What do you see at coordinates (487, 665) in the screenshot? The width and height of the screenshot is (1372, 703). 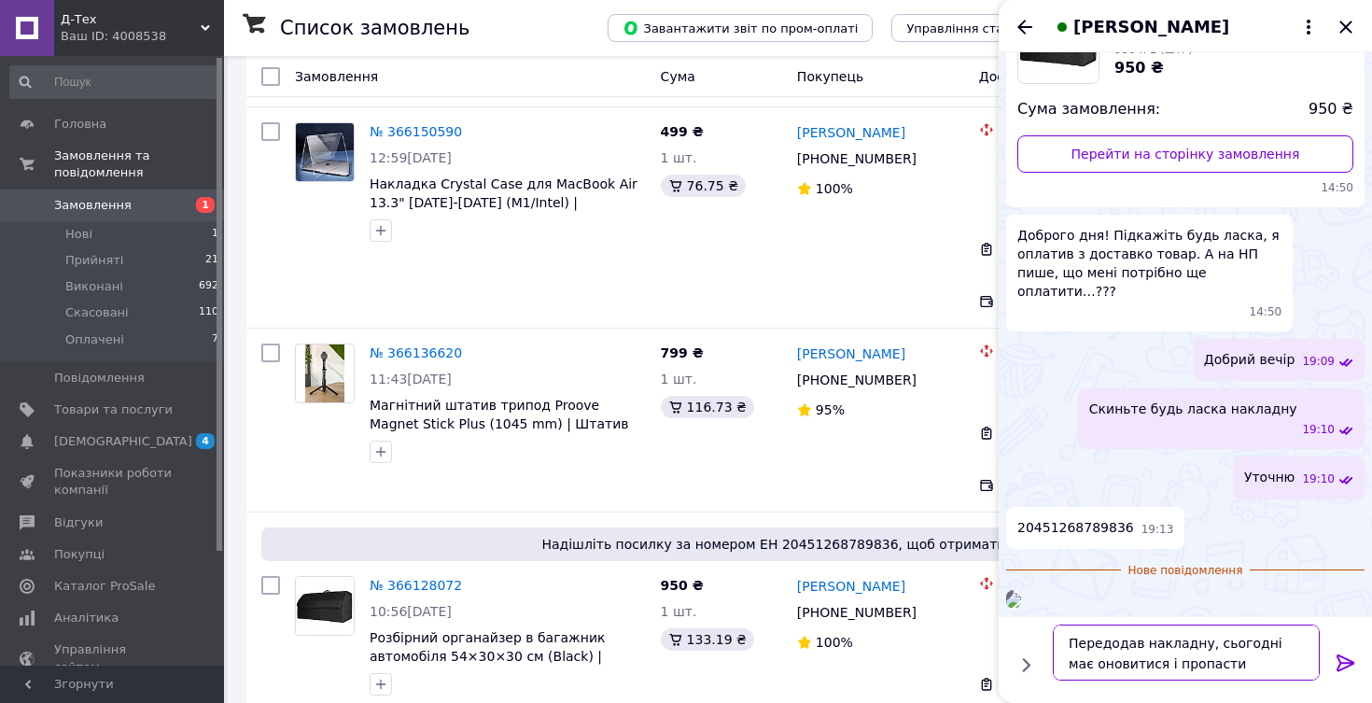 I see `span: Розбірний органайзер в багажник автомобіля 54×30×30 см (Black) | Універсальний автомобільний орга...` at bounding box center [487, 665].